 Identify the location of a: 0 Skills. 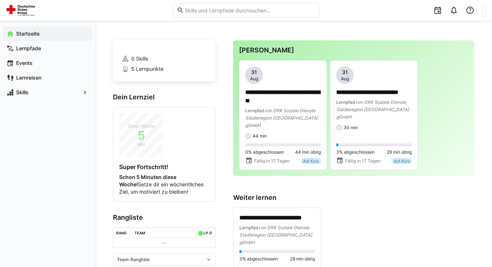
(164, 59).